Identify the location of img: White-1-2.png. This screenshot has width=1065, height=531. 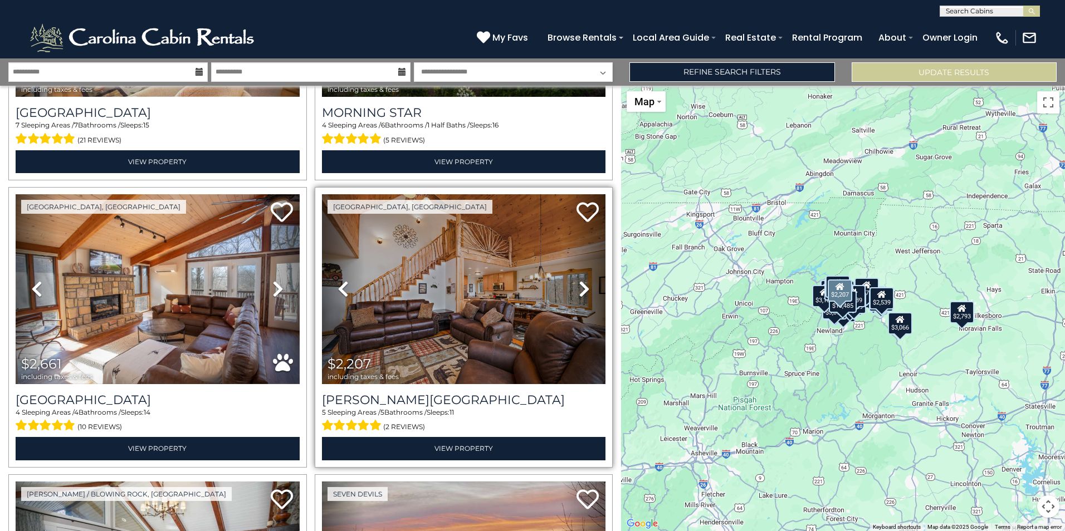
(143, 38).